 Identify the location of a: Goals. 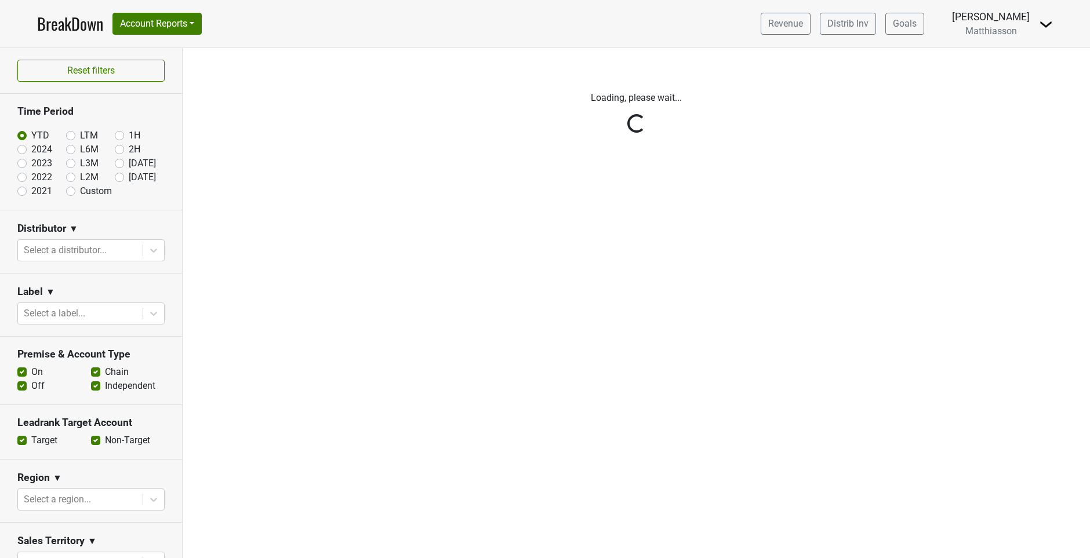
(904, 24).